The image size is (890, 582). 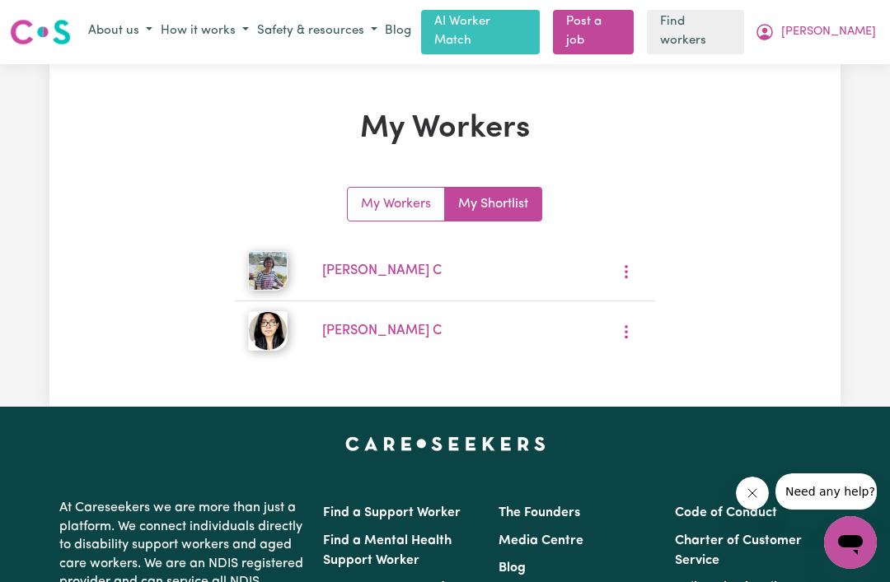 What do you see at coordinates (445, 129) in the screenshot?
I see `h1: My Workers` at bounding box center [445, 129].